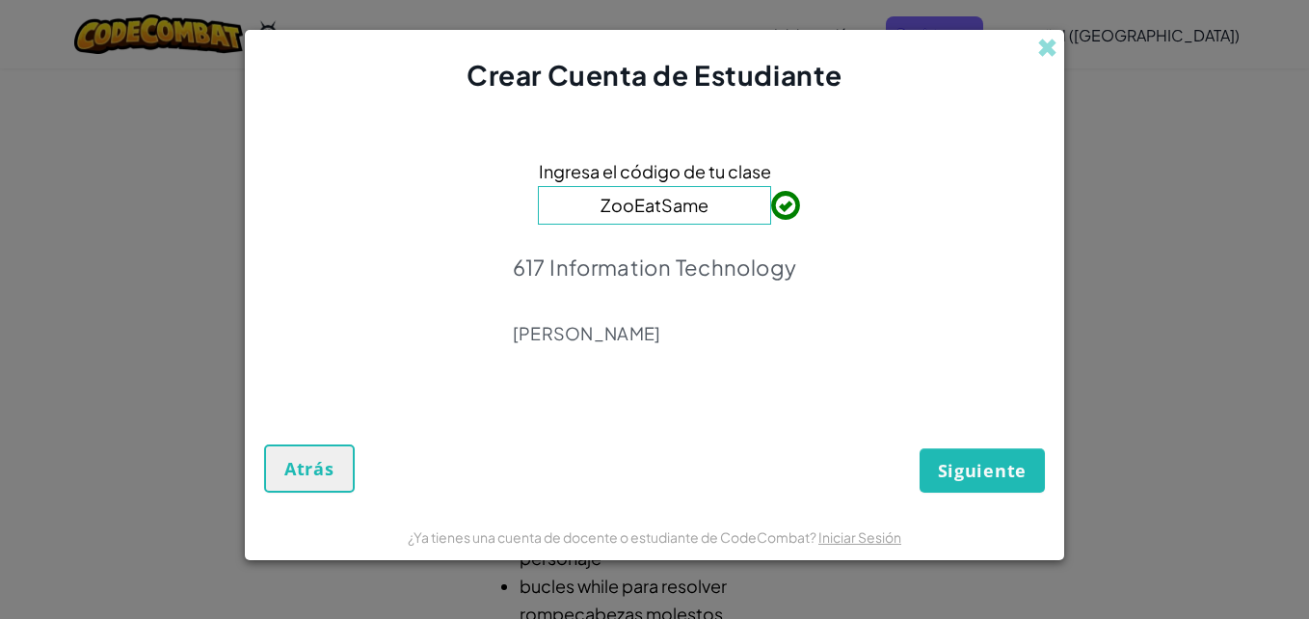 The image size is (1309, 619). Describe the element at coordinates (310, 469) in the screenshot. I see `button: Atrás` at that location.